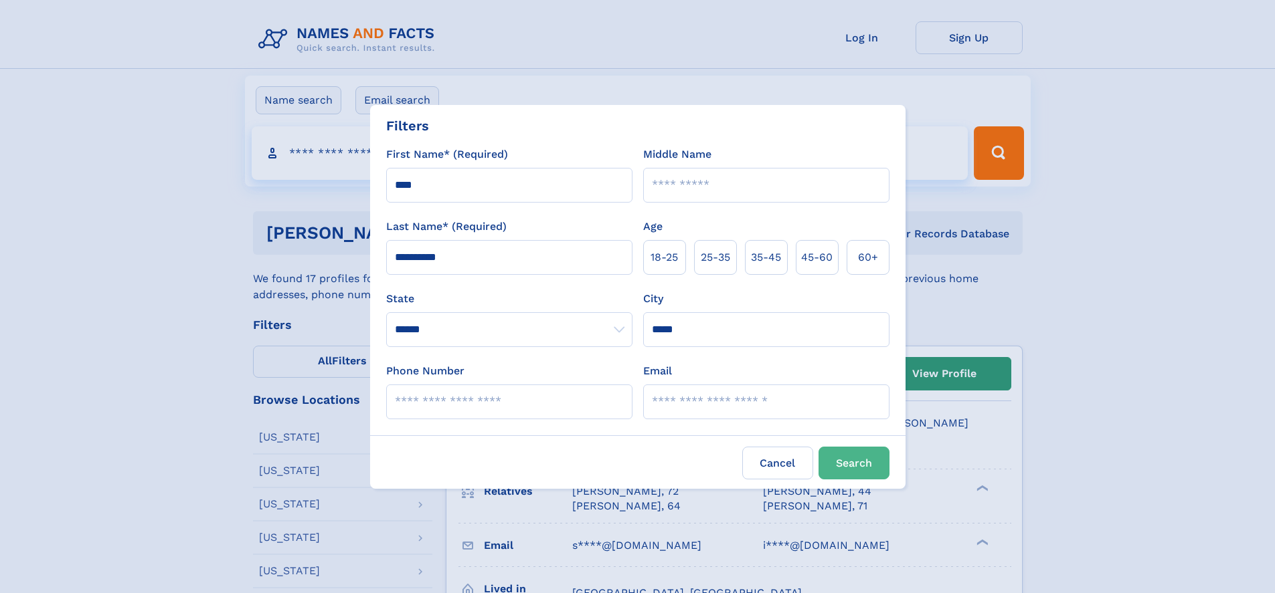 The height and width of the screenshot is (593, 1275). I want to click on span: 18‑25, so click(664, 258).